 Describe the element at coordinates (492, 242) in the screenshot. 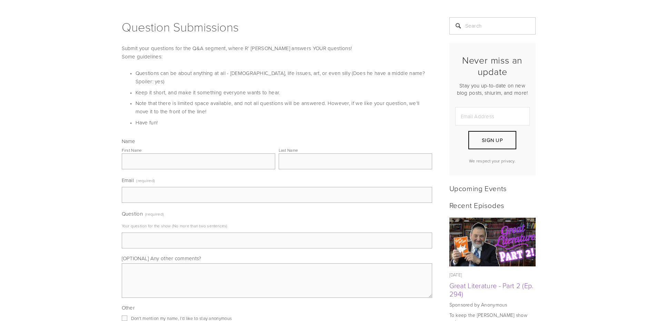

I see `img: Great Literature - Part 2 (Ep. 294)` at that location.